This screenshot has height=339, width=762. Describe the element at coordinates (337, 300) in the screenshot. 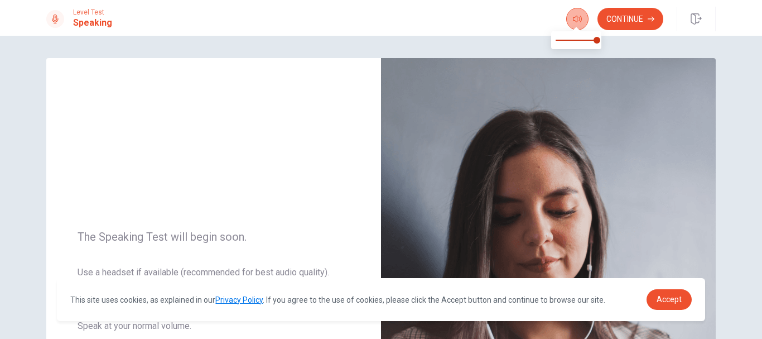

I see `span: This site uses cookies, as explained in our . If you agree to the use of cookies, please click th...` at that location.